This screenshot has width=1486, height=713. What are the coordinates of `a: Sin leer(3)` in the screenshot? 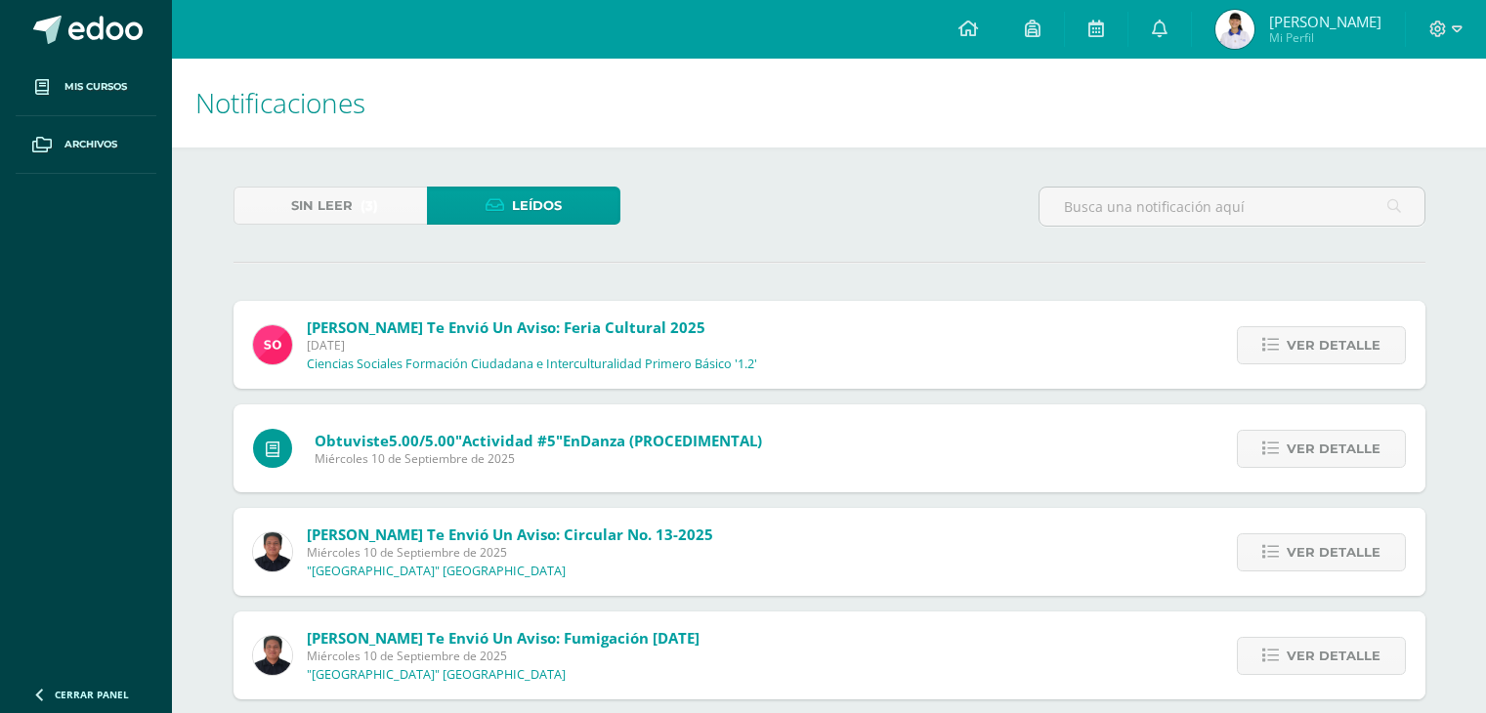 It's located at (330, 205).